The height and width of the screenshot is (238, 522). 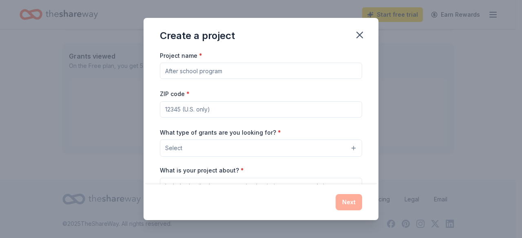 What do you see at coordinates (197, 36) in the screenshot?
I see `div: Create a project` at bounding box center [197, 36].